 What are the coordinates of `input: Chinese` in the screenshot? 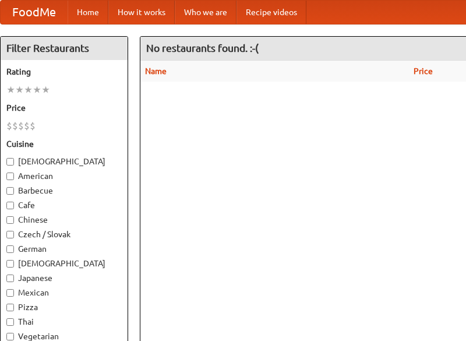 It's located at (10, 220).